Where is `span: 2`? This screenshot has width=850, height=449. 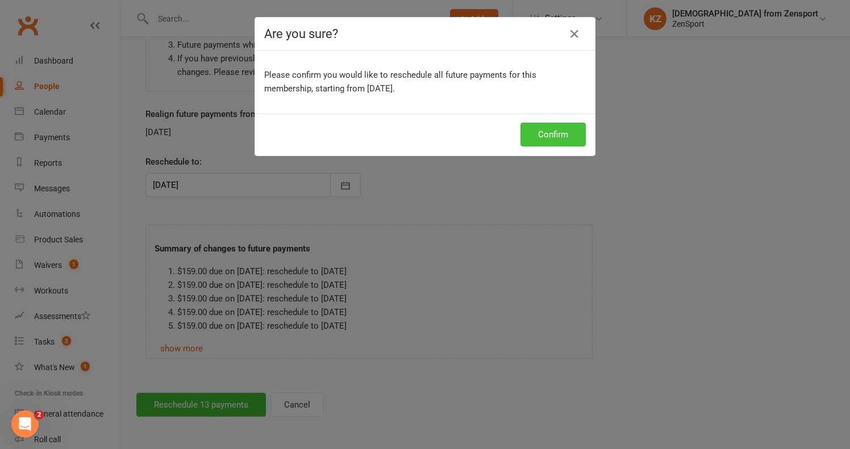 span: 2 is located at coordinates (39, 415).